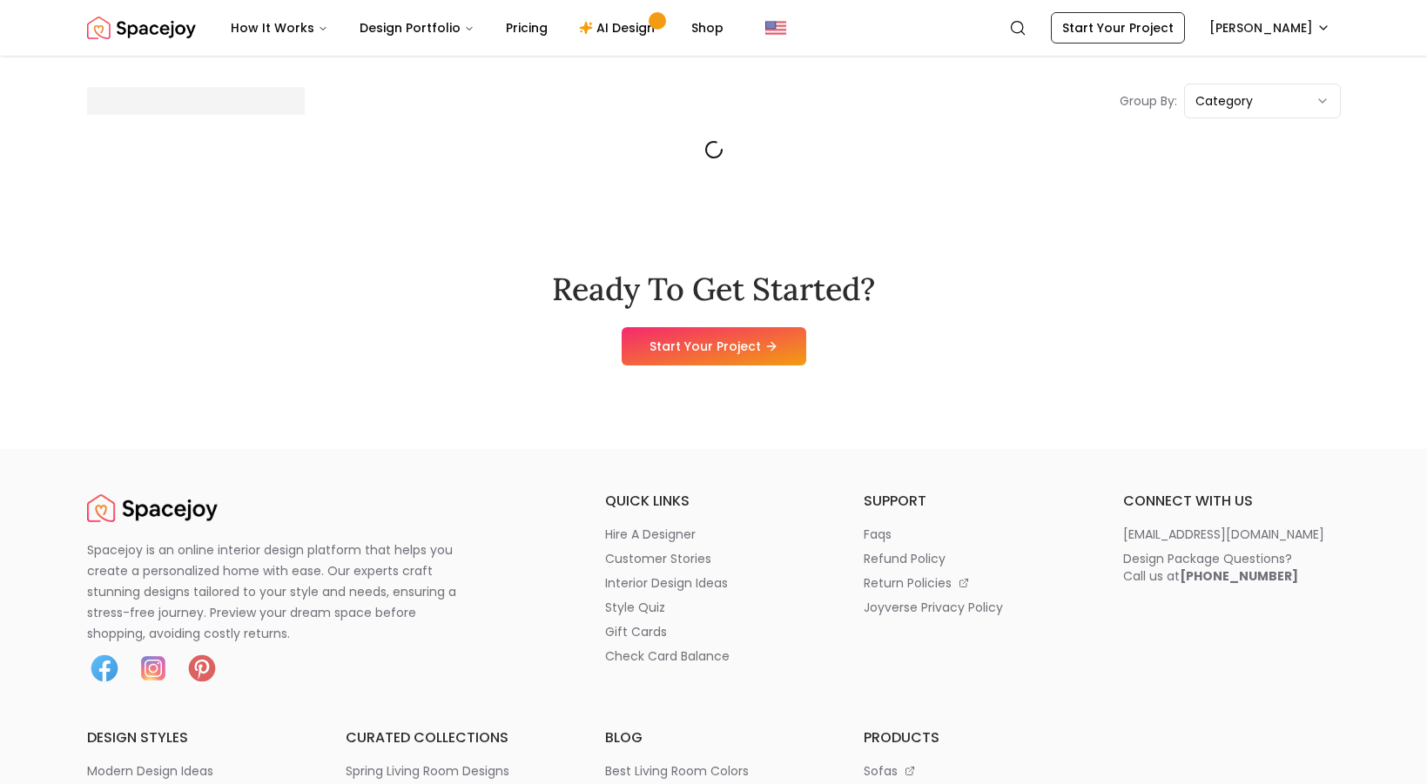 This screenshot has height=784, width=1427. What do you see at coordinates (776, 28) in the screenshot?
I see `img: United States` at bounding box center [776, 28].